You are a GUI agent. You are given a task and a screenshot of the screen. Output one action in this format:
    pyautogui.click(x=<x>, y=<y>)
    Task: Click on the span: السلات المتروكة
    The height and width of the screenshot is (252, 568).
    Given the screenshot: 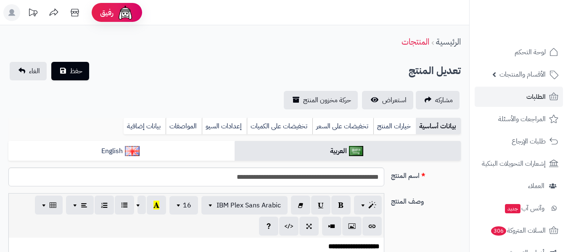 What is the action you would take?
    pyautogui.click(x=518, y=230)
    